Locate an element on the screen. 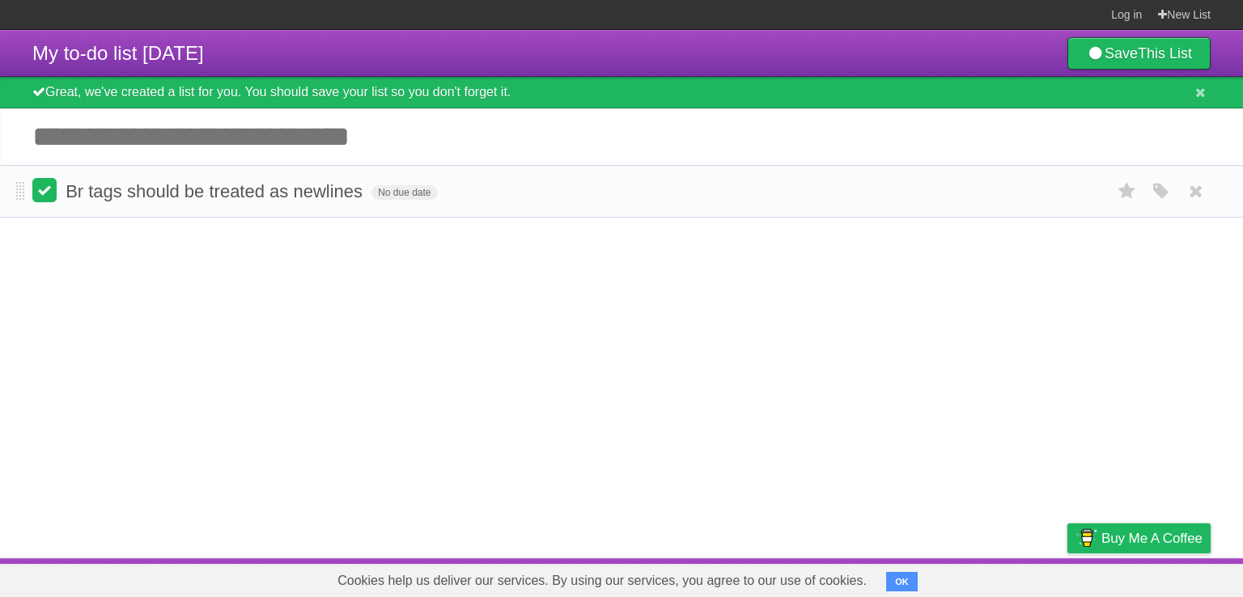 This screenshot has height=597, width=1243. span: Cookies help us deliver our services. By using our services, you agree to our use of cookies. is located at coordinates (602, 581).